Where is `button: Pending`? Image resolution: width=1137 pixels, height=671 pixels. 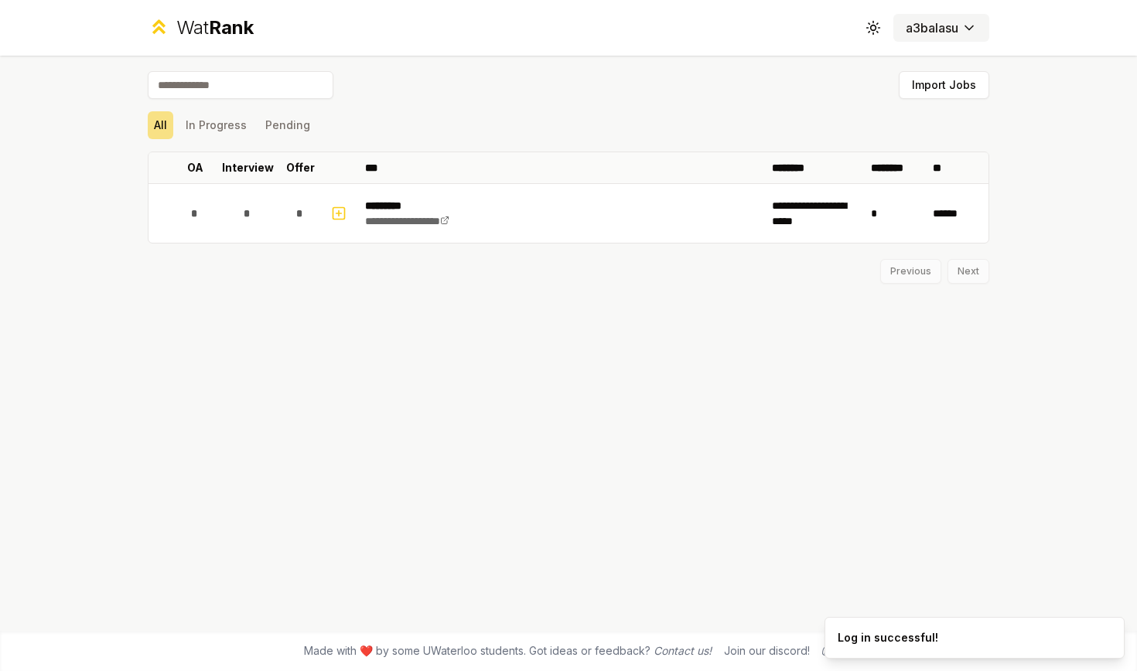
button: Pending is located at coordinates (288, 125).